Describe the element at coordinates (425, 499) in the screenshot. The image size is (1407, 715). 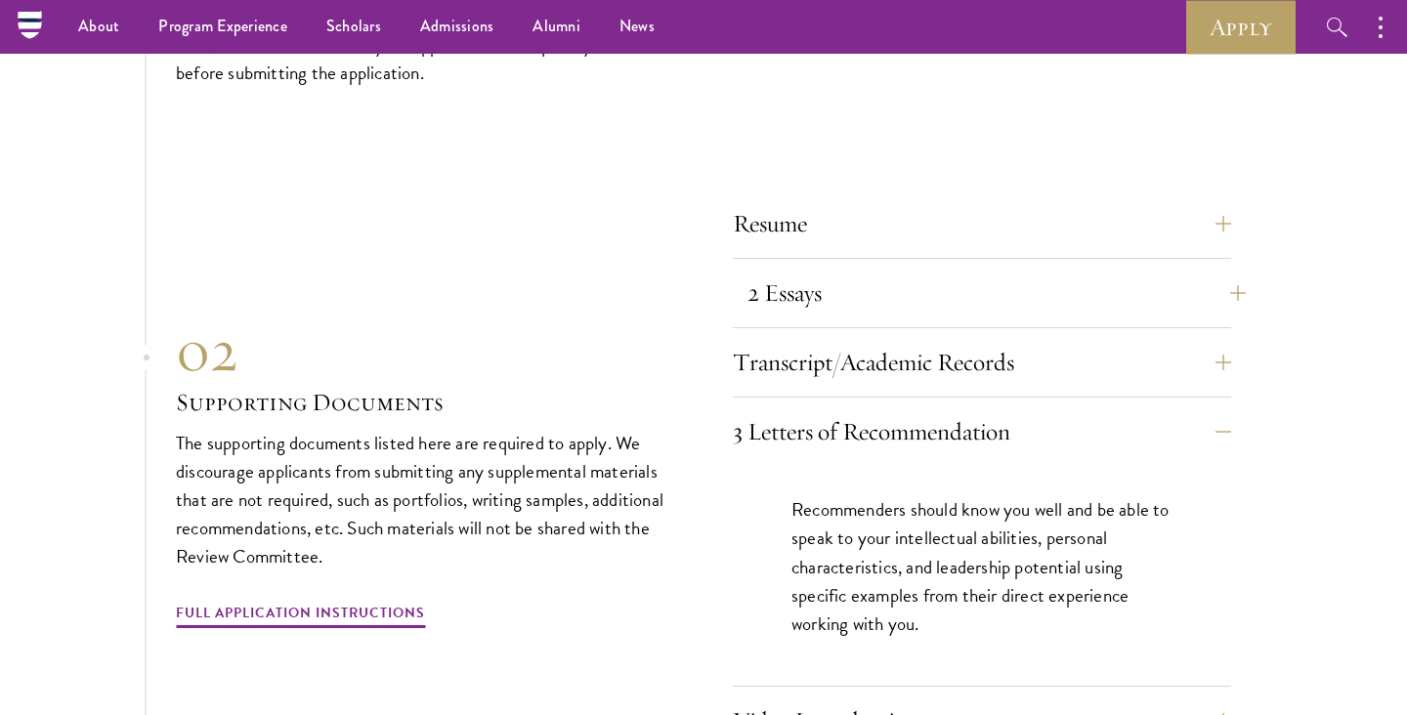
I see `p: The supporting documents listed here are required to apply. We discourage applicants from submitt...` at that location.